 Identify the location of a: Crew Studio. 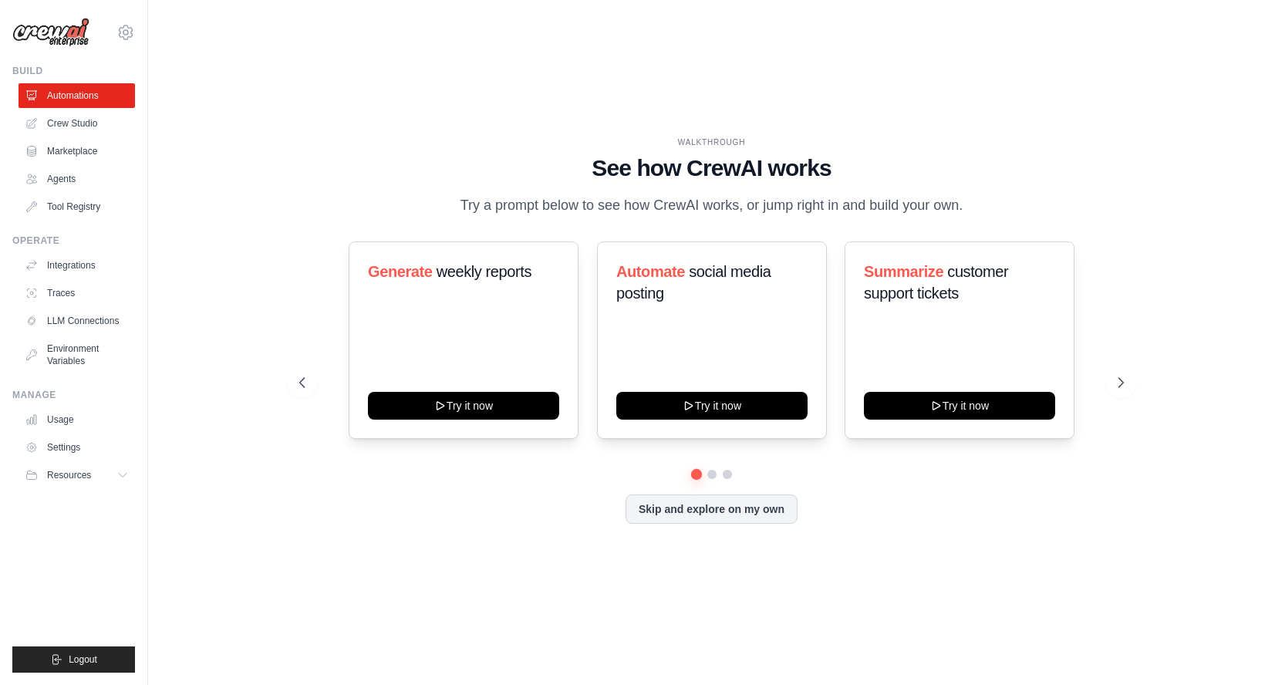
(76, 123).